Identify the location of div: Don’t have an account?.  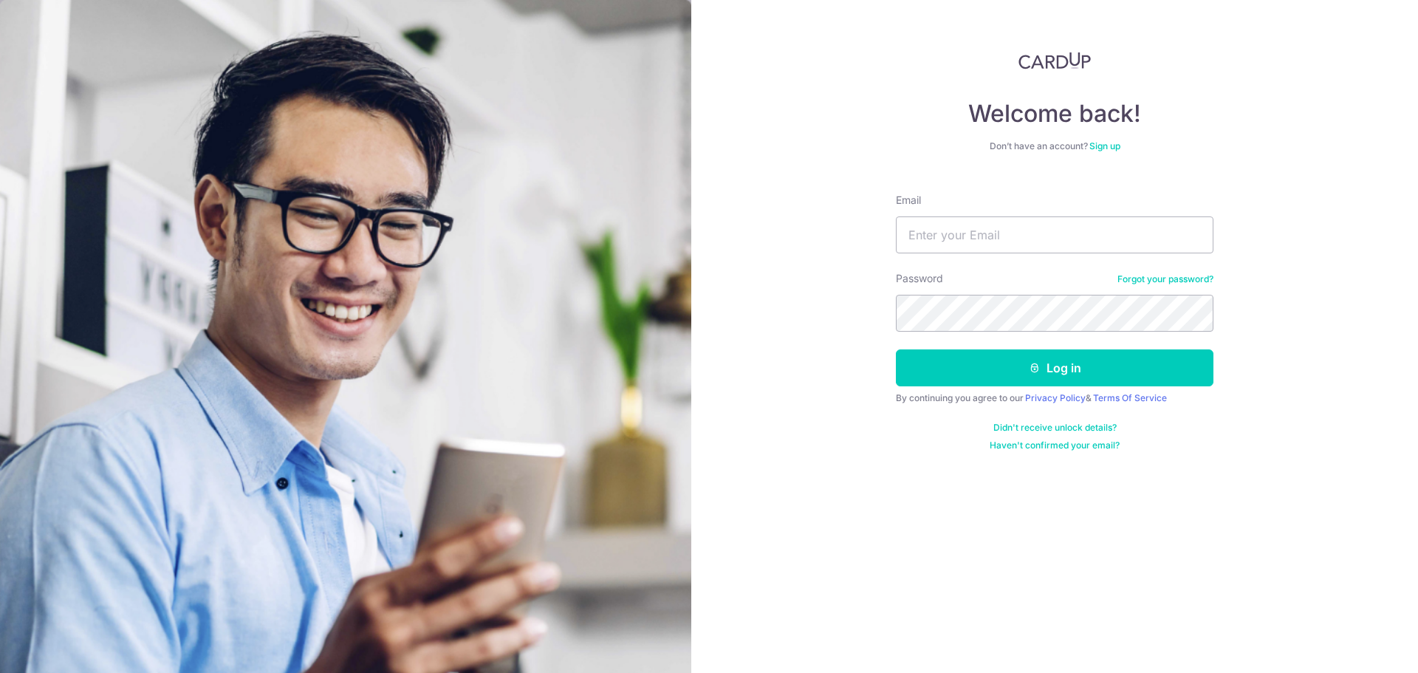
(1055, 146).